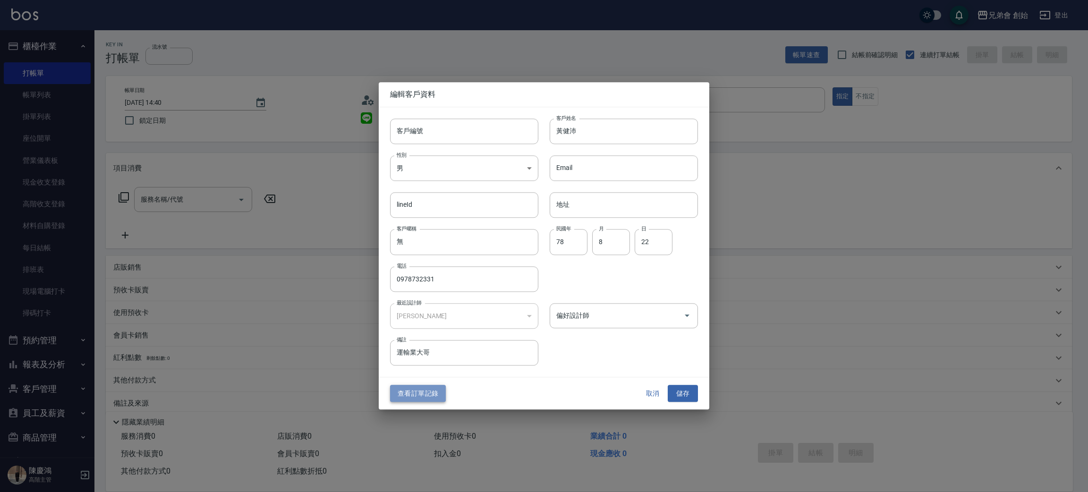  Describe the element at coordinates (544, 94) in the screenshot. I see `span: 編輯客戶資料` at that location.